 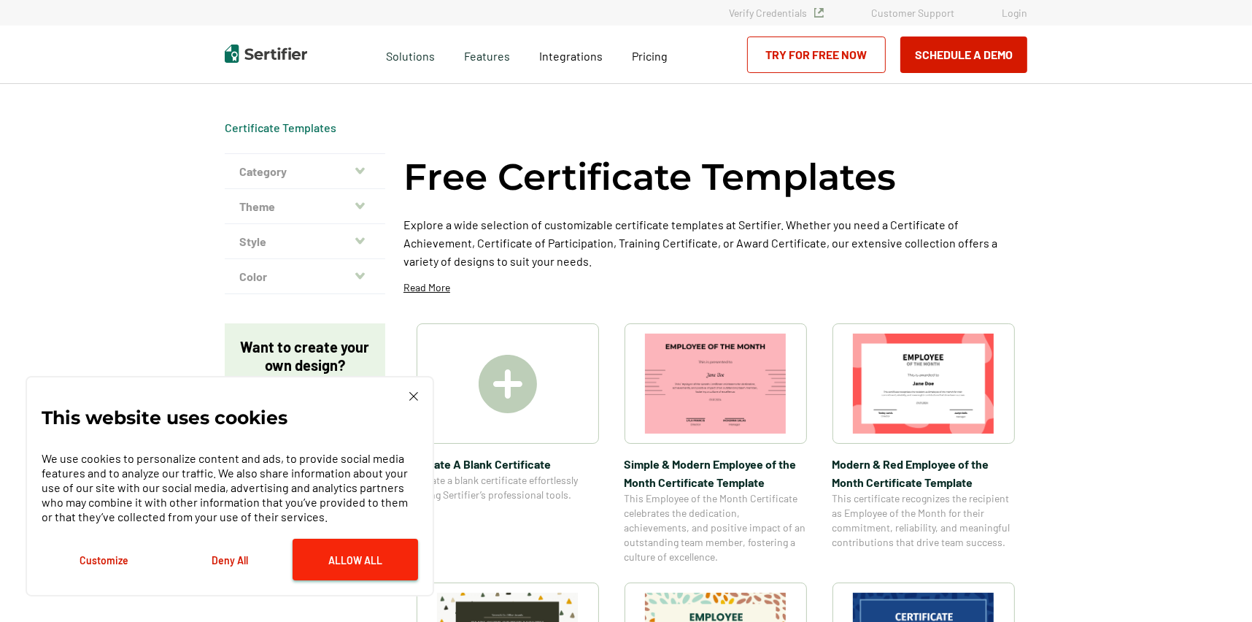 I want to click on span: Certificate Templates, so click(x=280, y=128).